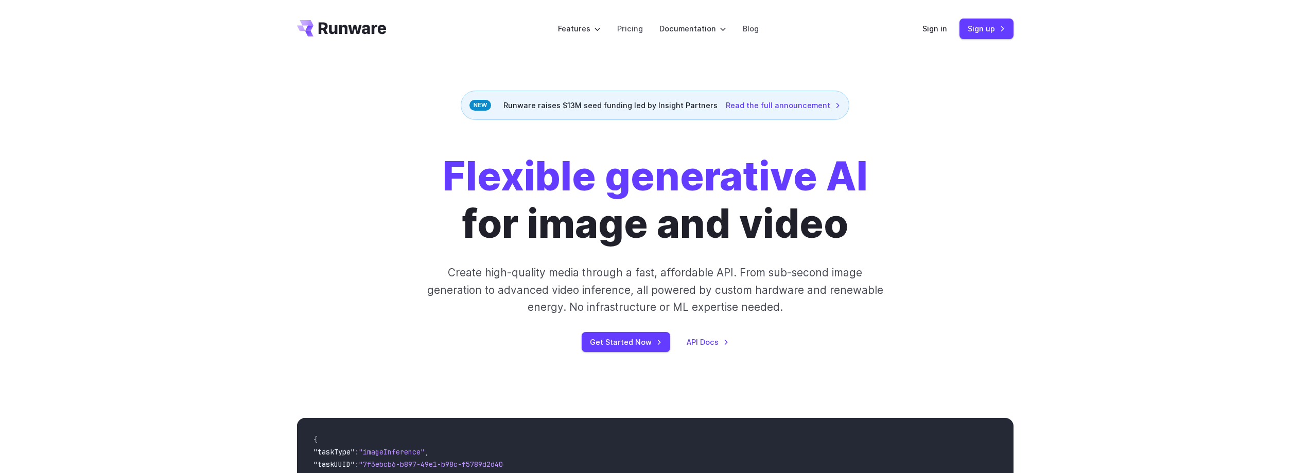  I want to click on span: "taskUUID", so click(334, 464).